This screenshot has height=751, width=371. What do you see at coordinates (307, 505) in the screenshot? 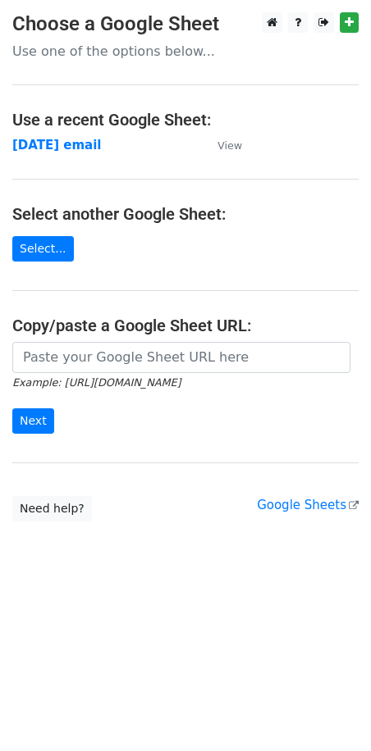
I see `a: Google Sheets` at bounding box center [307, 505].